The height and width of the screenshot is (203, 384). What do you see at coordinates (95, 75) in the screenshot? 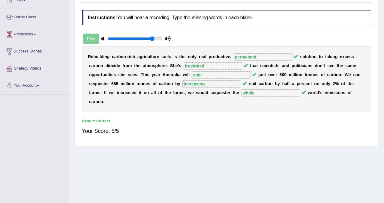
I see `b: p` at bounding box center [95, 75].